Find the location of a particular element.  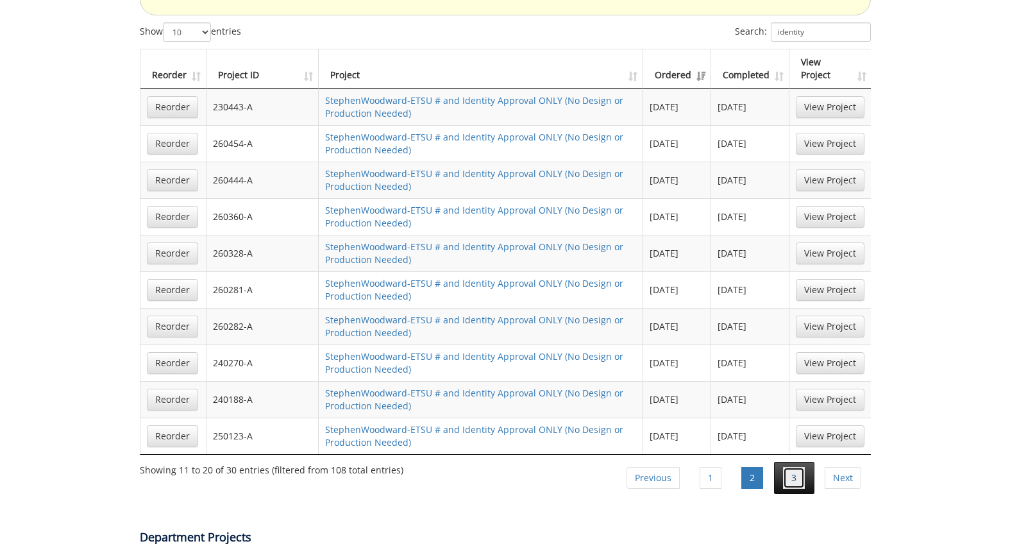

td: 230443-A is located at coordinates (262, 106).